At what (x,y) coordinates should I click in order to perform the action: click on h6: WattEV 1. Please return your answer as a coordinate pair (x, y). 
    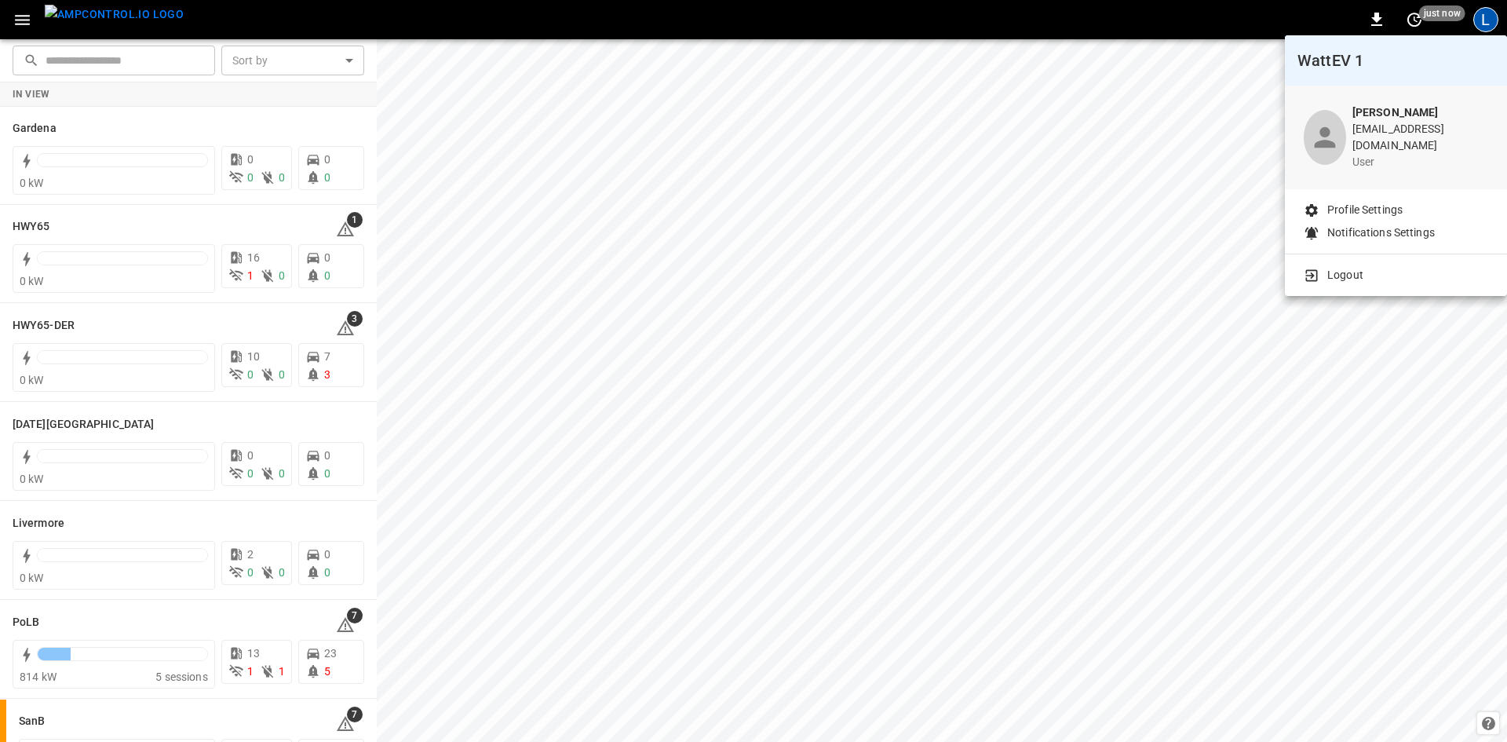
    Looking at the image, I should click on (1395, 60).